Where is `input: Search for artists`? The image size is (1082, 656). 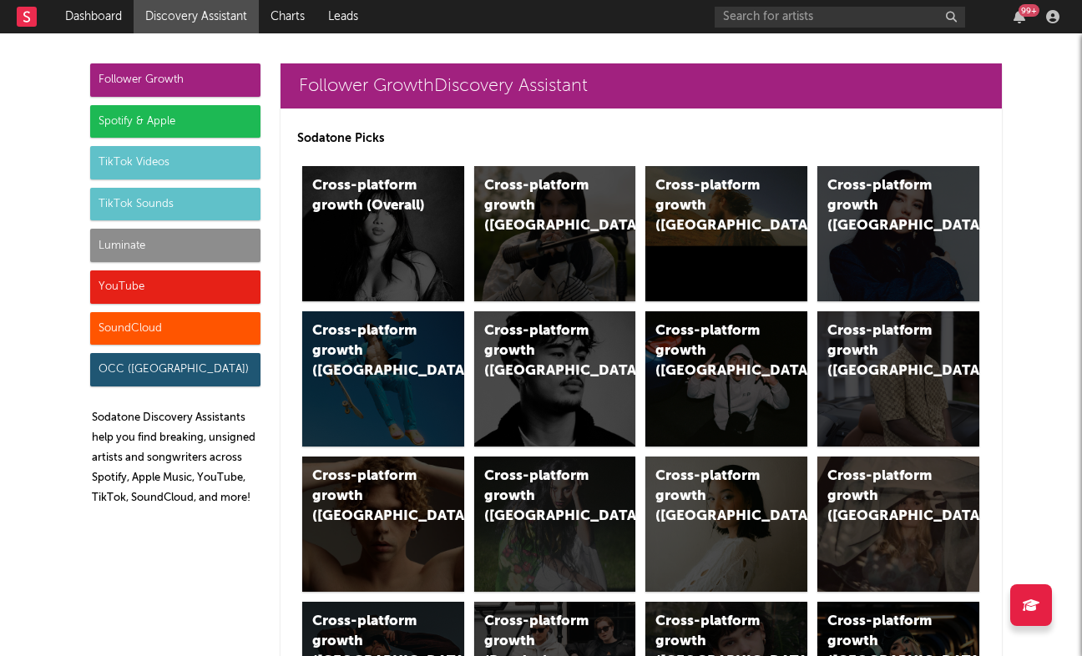 input: Search for artists is located at coordinates (840, 17).